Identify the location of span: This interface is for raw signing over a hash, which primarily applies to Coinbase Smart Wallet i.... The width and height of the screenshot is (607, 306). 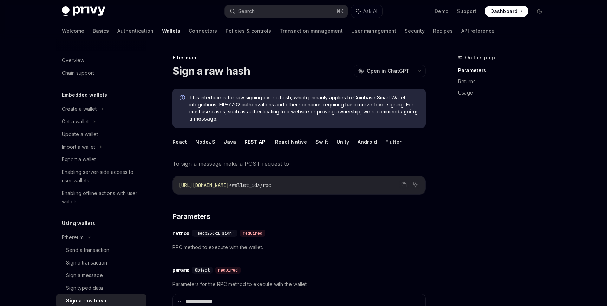
(304, 108).